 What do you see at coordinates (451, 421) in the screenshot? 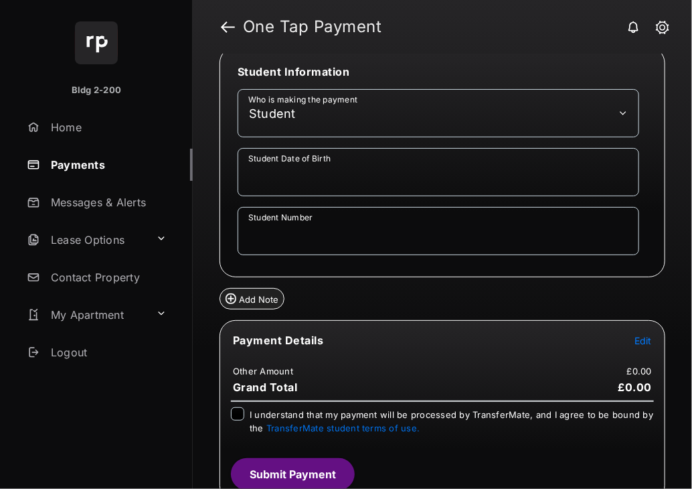
I see `span: I understand that my payment will be processed by TransferMate, and I agree to be bound by the` at bounding box center [451, 421].